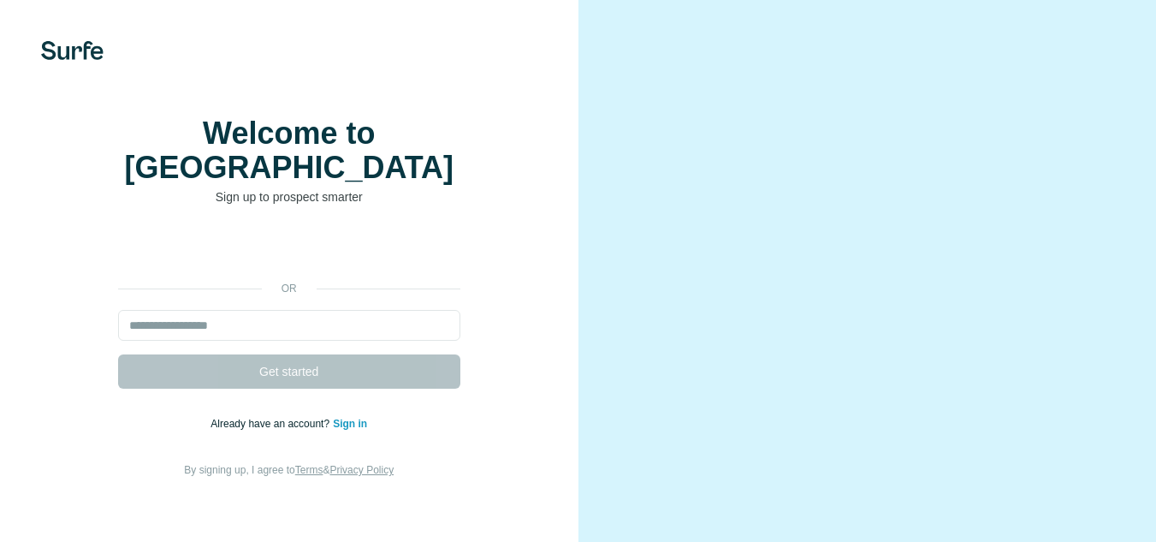 This screenshot has width=1156, height=542. I want to click on span: Already have an account?, so click(271, 424).